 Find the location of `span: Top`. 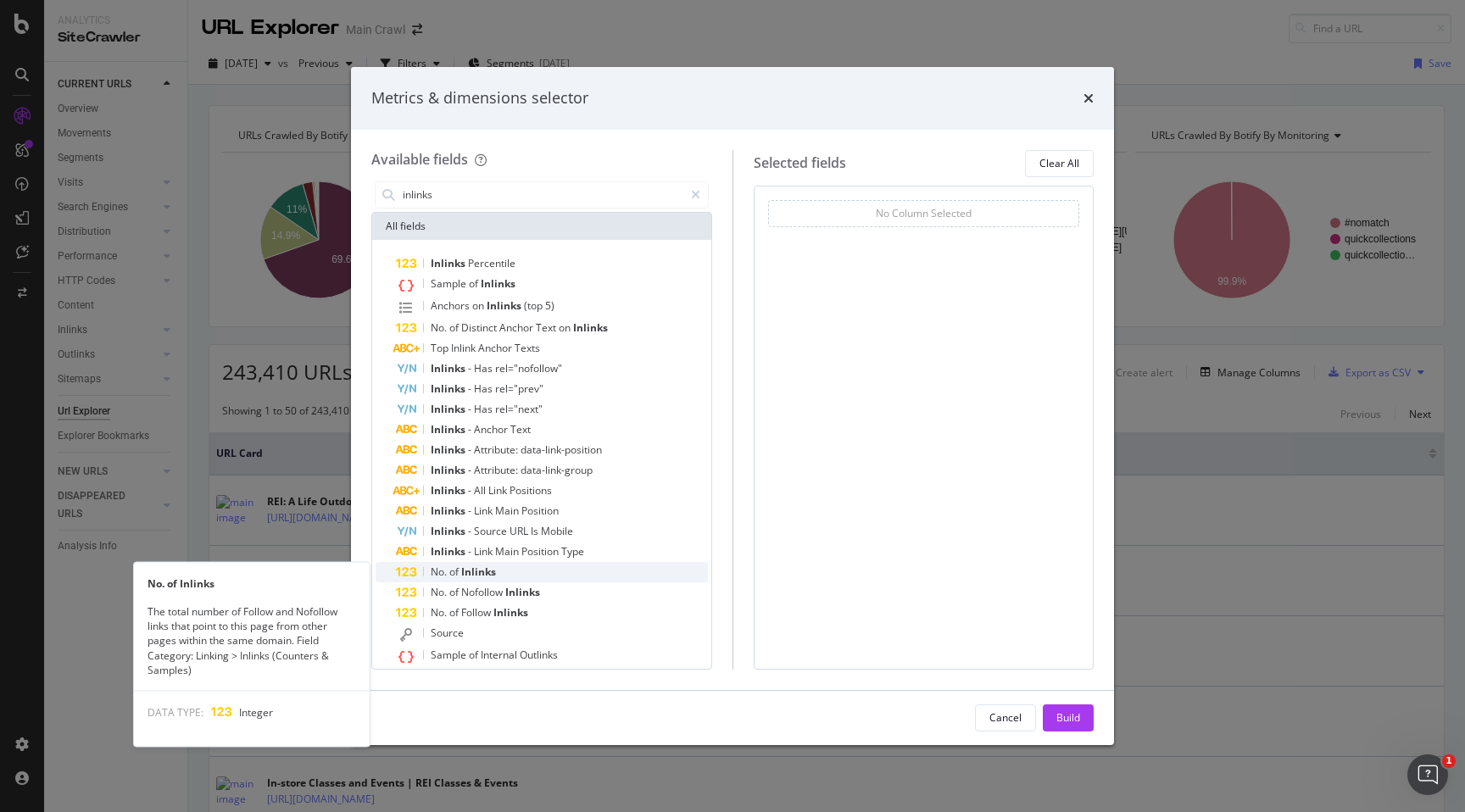

span: Top is located at coordinates (440, 347).